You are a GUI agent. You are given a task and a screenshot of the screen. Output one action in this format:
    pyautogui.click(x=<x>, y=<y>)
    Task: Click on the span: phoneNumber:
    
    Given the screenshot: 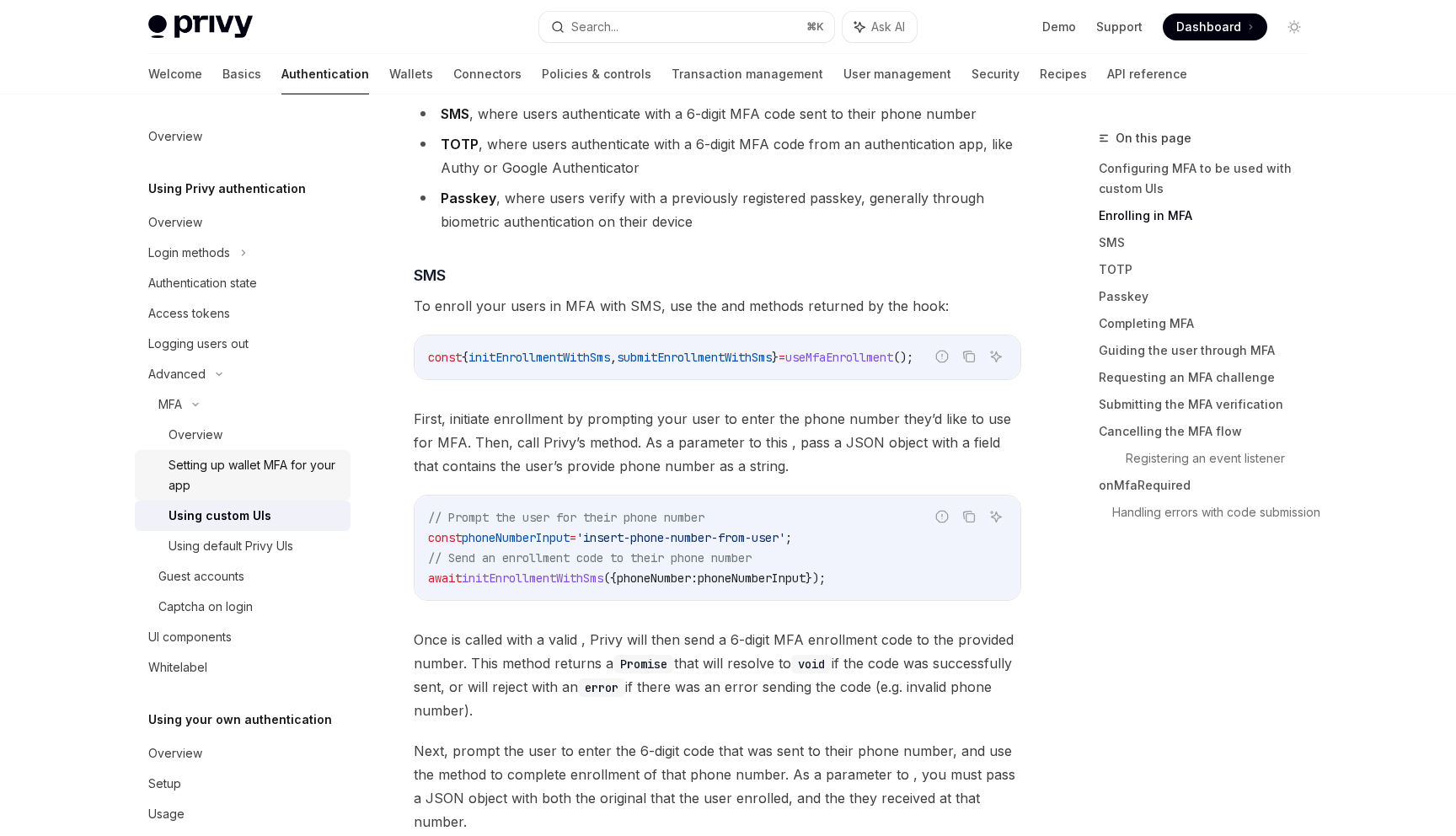 What is the action you would take?
    pyautogui.click(x=658, y=577)
    